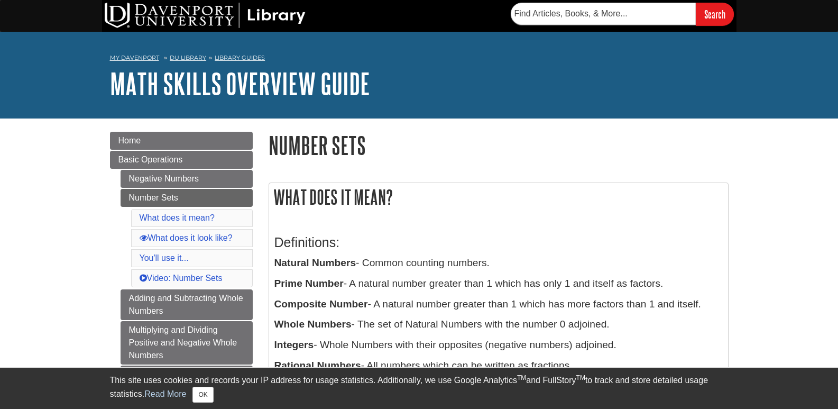  I want to click on b: Integers, so click(294, 344).